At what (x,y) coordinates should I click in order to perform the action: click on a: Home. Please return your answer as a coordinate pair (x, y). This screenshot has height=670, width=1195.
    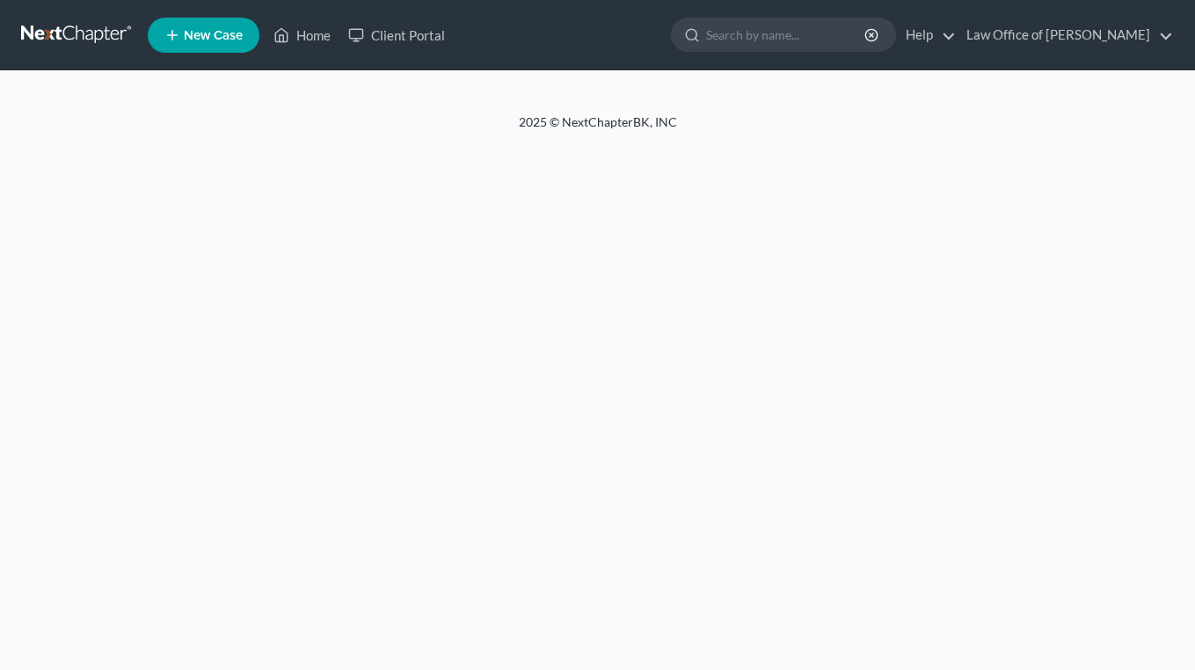
    Looking at the image, I should click on (302, 35).